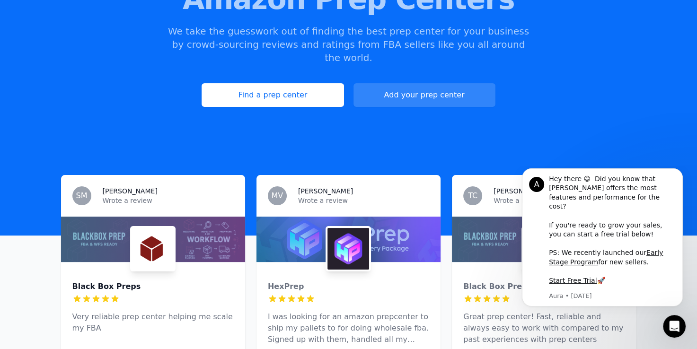 The image size is (697, 349). Describe the element at coordinates (348, 329) in the screenshot. I see `p: I was looking for an amazon prepcenter to ship my pallets to for doing wholesale fba. Signed up w...` at that location.